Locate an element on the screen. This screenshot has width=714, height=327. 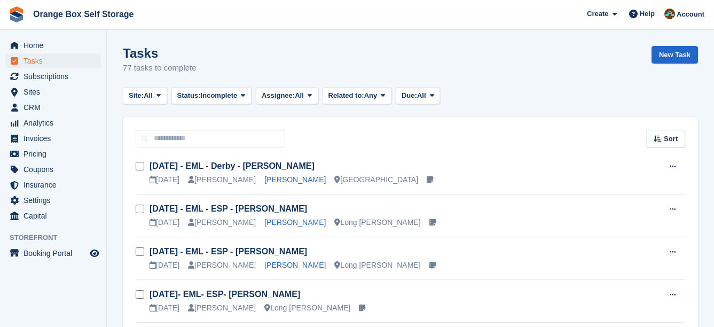
a: Orange Box Self Storage is located at coordinates (83, 14).